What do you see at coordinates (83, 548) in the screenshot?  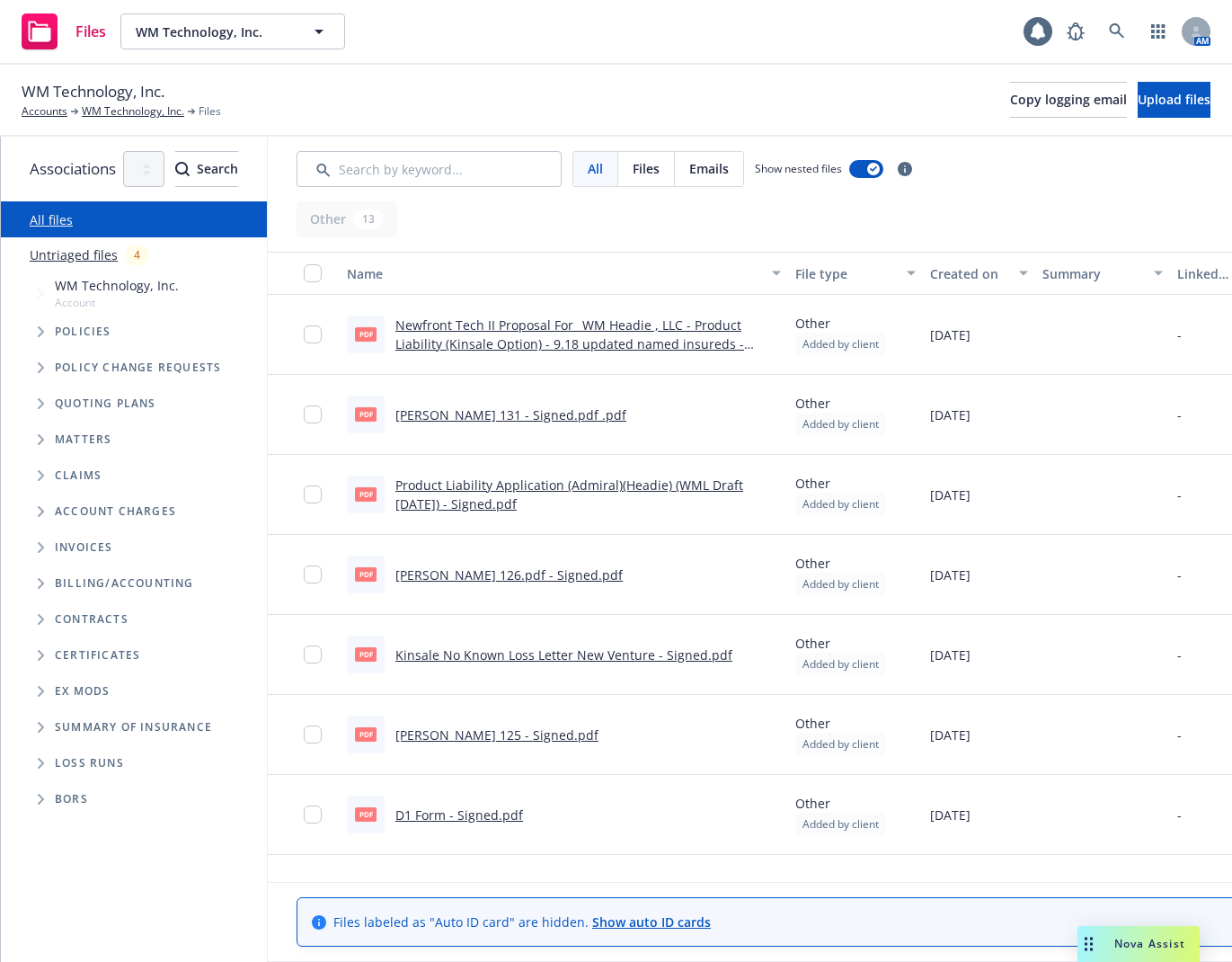 I see `span: Invoices` at bounding box center [83, 548].